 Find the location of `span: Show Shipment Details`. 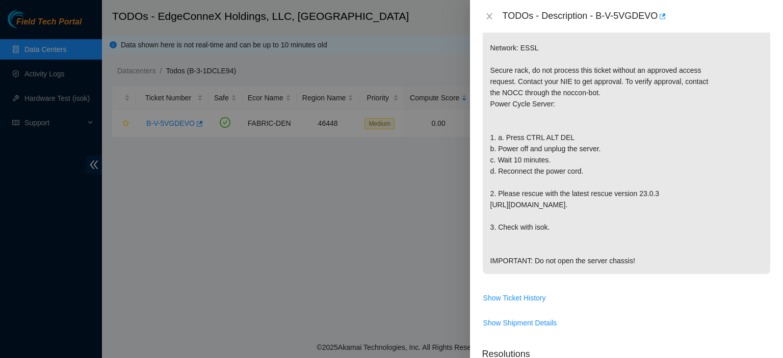

span: Show Shipment Details is located at coordinates (520, 323).